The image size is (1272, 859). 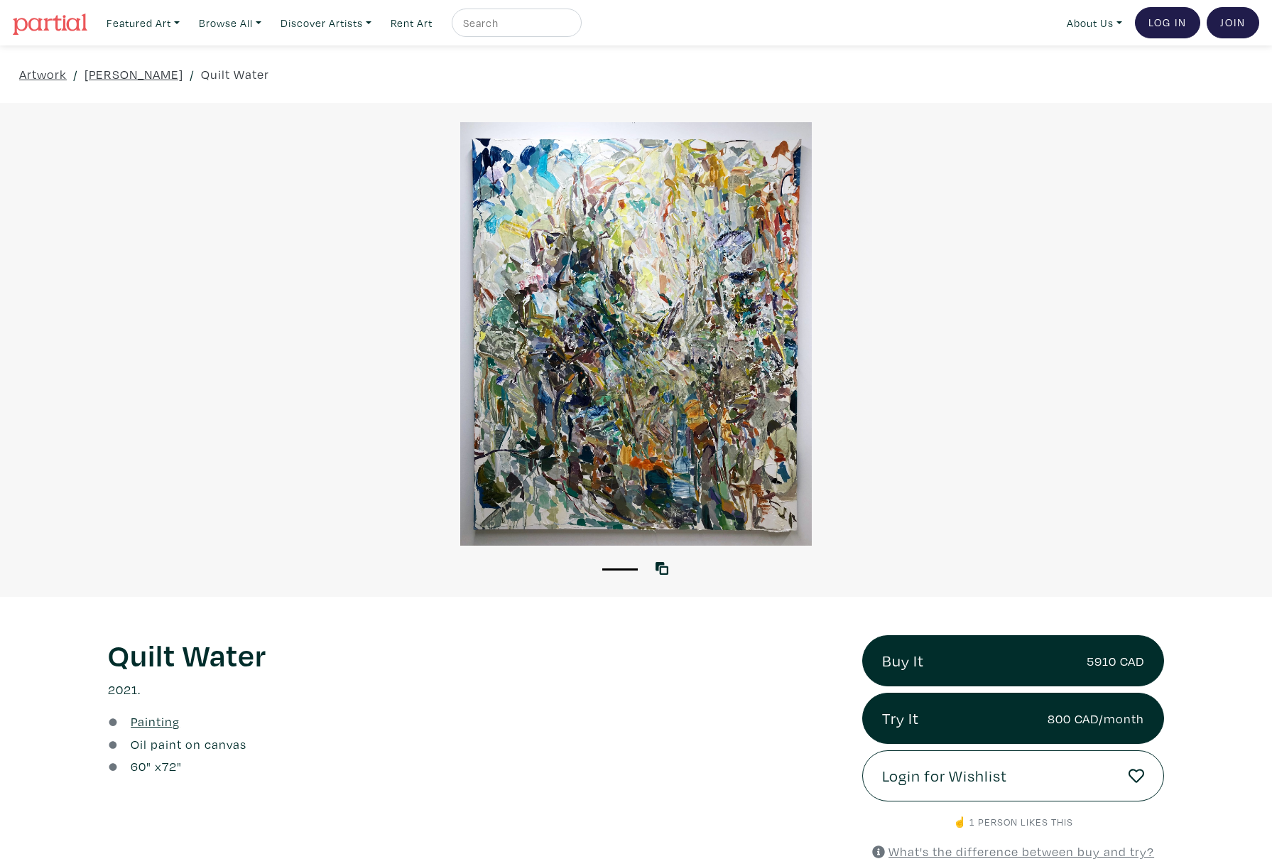 What do you see at coordinates (326, 23) in the screenshot?
I see `a: Discover Artists` at bounding box center [326, 23].